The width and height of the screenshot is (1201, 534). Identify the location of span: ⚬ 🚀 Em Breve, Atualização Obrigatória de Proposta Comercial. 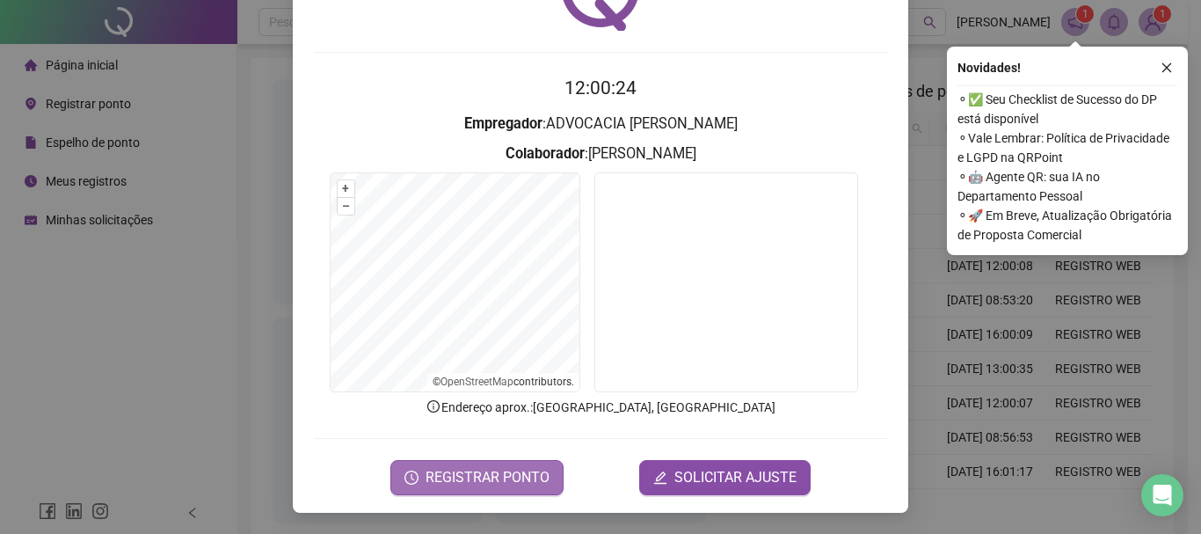
(1067, 225).